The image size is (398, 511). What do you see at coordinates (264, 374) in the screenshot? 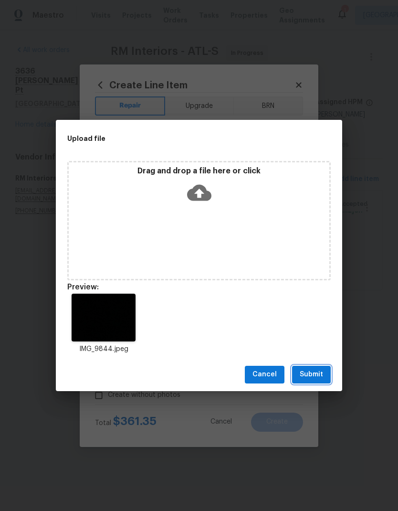
I see `span: Cancel` at bounding box center [264, 374].